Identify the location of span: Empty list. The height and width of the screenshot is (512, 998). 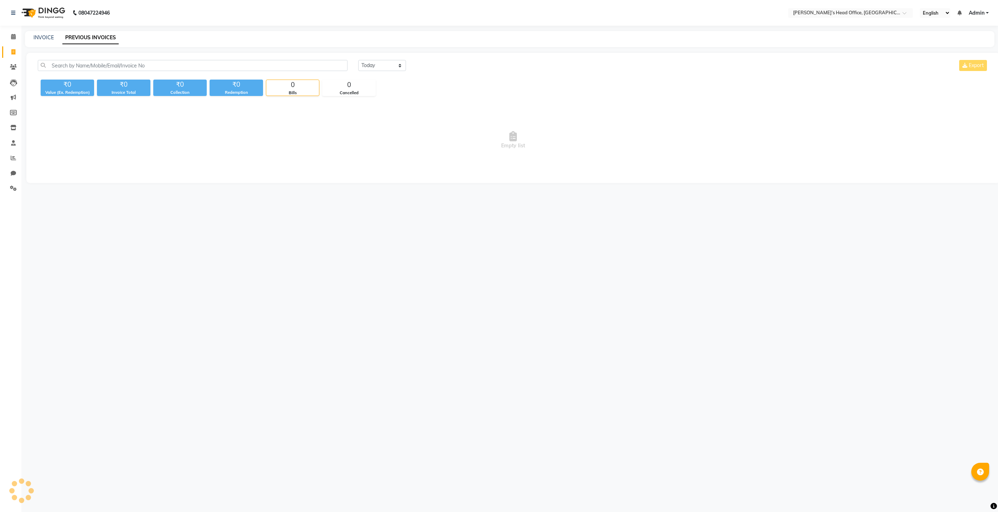
(513, 140).